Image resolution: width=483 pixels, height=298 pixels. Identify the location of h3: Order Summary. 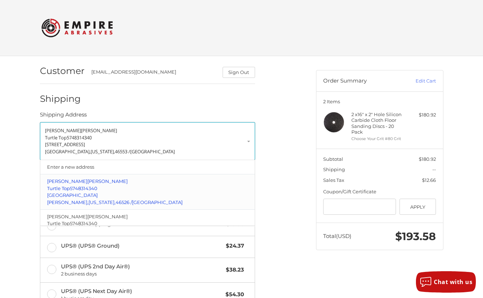
(362, 81).